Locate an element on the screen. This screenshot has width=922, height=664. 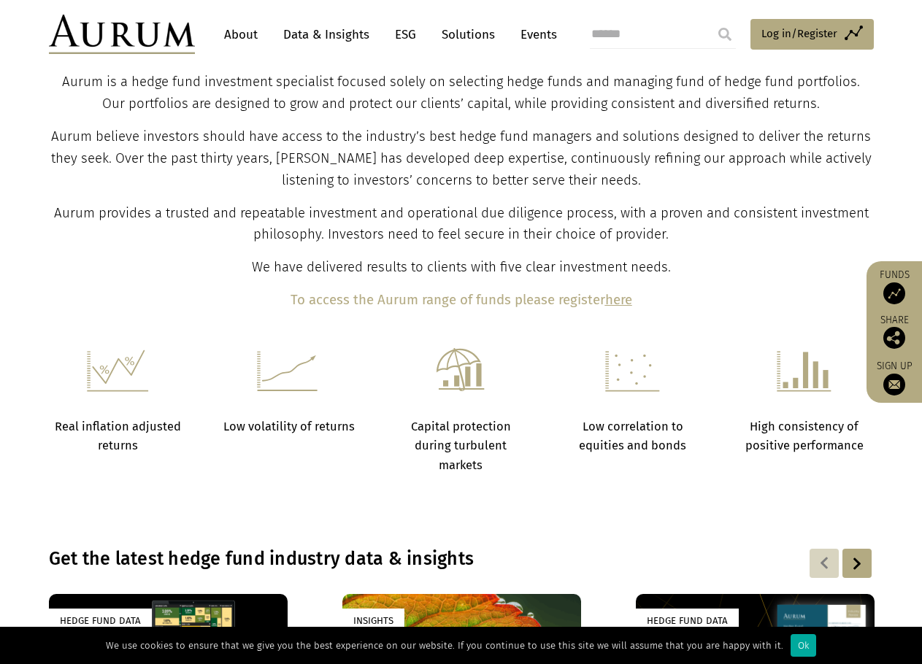
a: here is located at coordinates (618, 300).